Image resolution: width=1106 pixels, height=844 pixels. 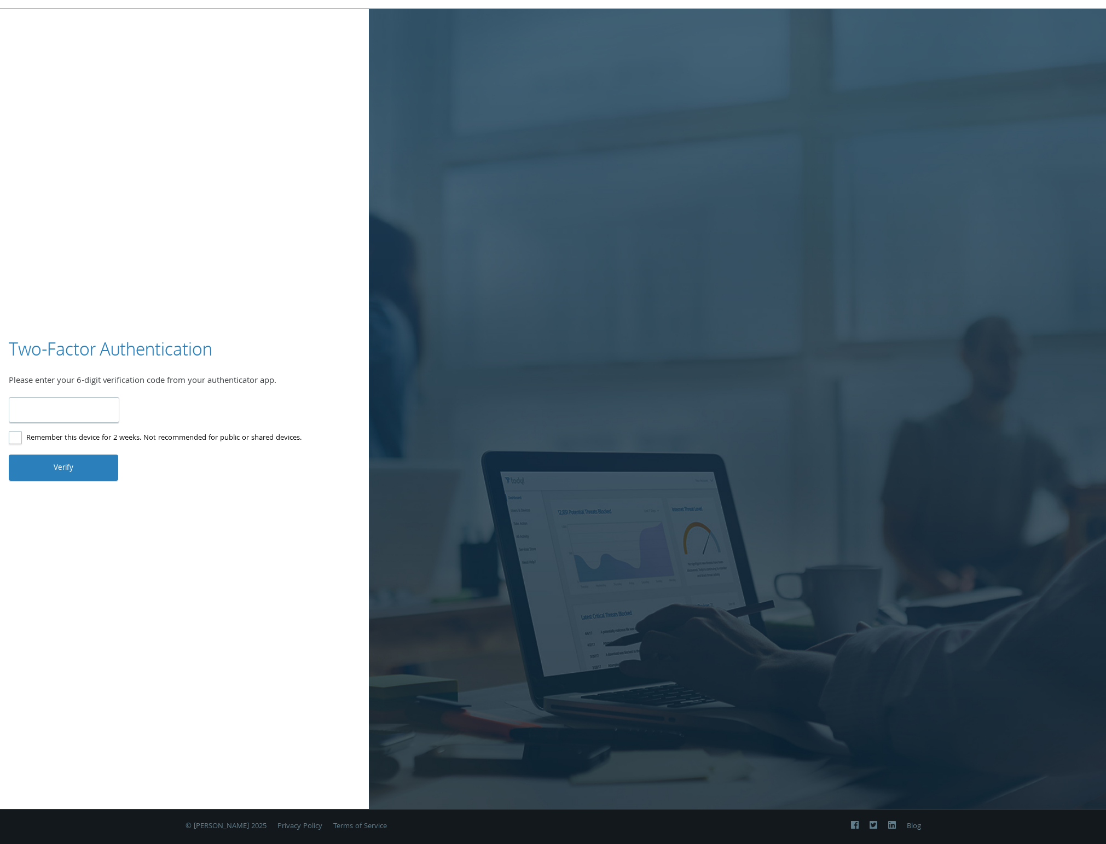 What do you see at coordinates (360, 827) in the screenshot?
I see `a: Terms of Service` at bounding box center [360, 827].